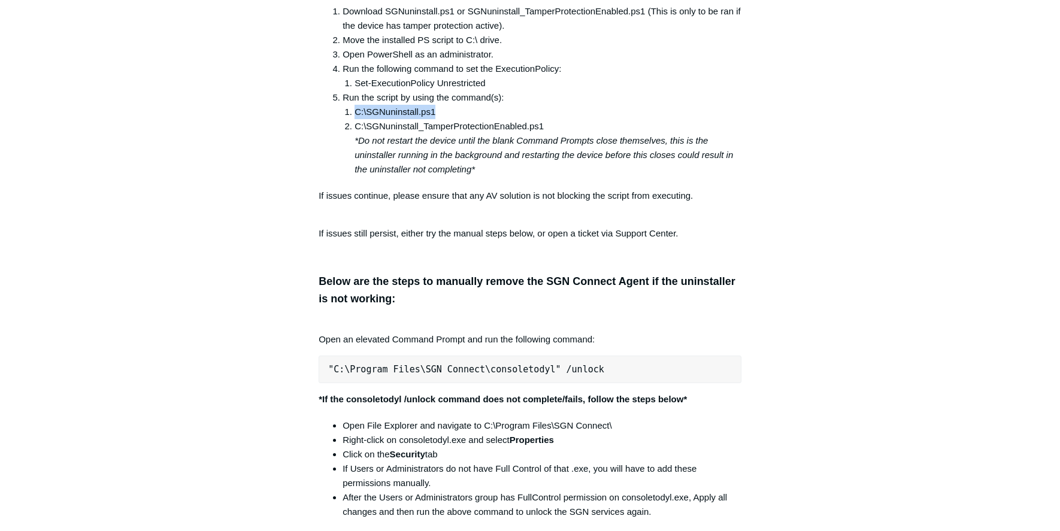 The height and width of the screenshot is (531, 1060). Describe the element at coordinates (530, 369) in the screenshot. I see `pre: "C:\Program Files\SGN Connect\consoletodyl" /unlock` at that location.